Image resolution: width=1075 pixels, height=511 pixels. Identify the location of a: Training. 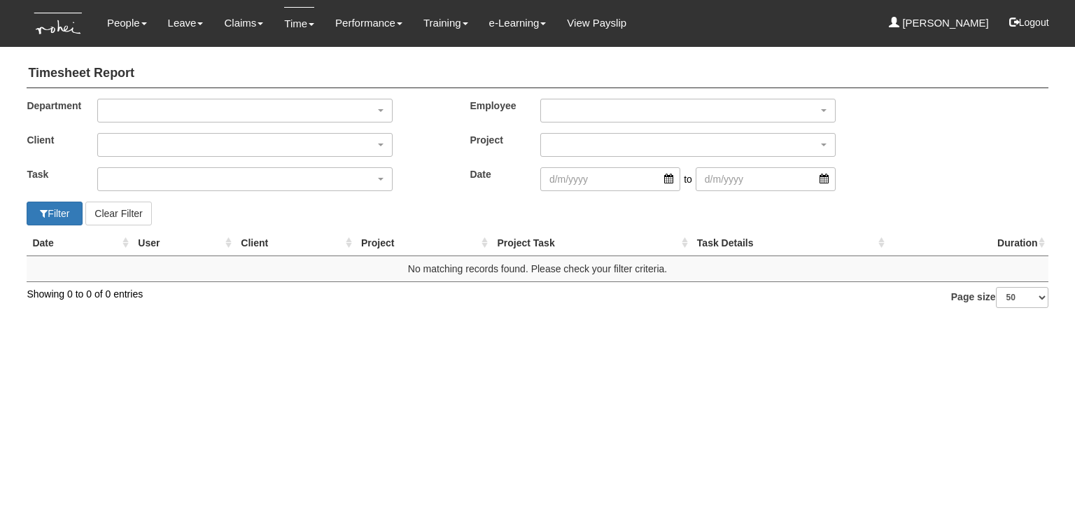
(446, 23).